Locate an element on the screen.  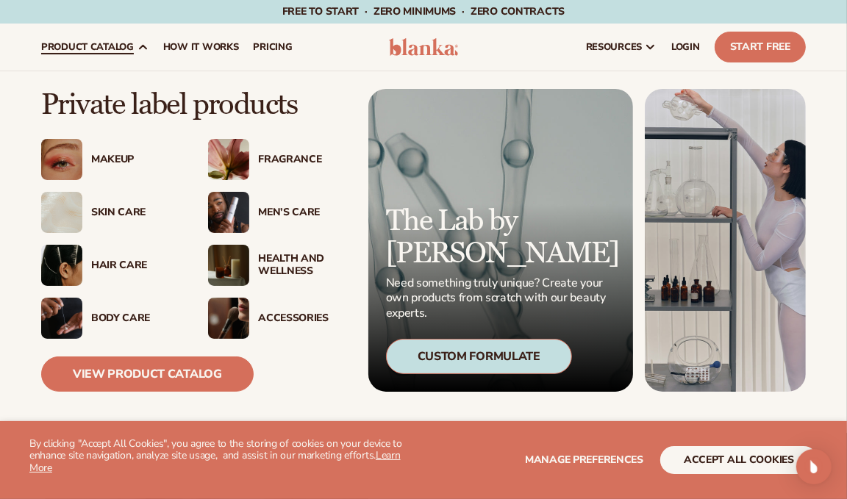
a: Female in lab with equipment. is located at coordinates (725, 241).